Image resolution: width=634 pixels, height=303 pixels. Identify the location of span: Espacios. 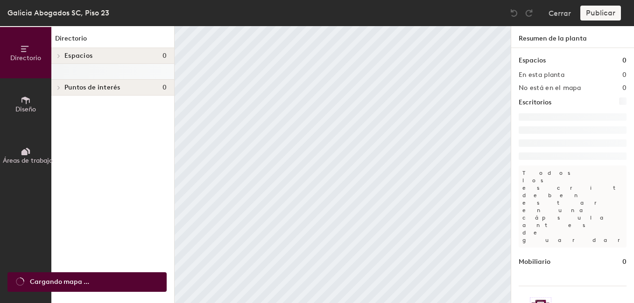
(78, 56).